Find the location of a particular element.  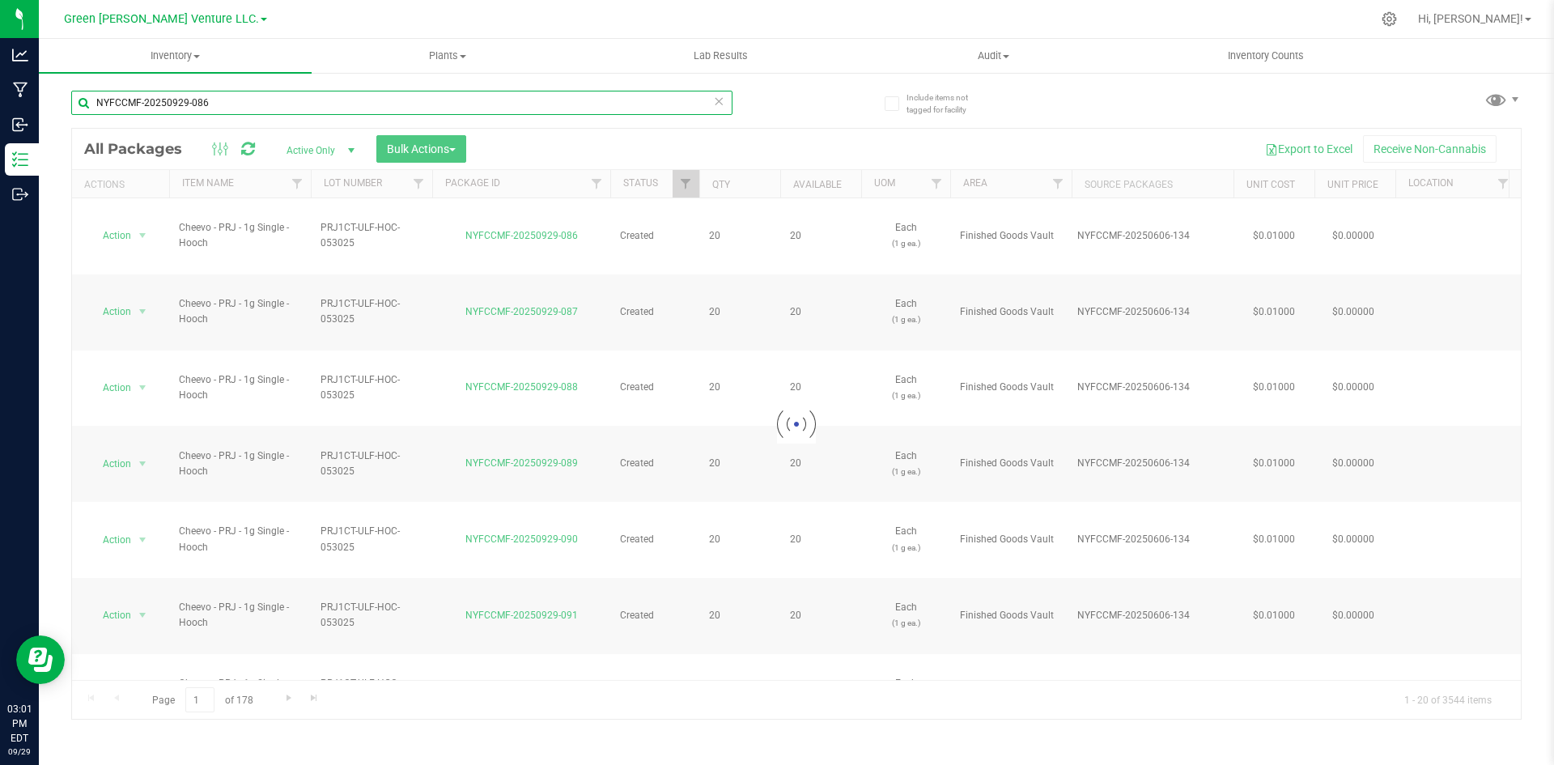

span: Plants is located at coordinates (448, 56).